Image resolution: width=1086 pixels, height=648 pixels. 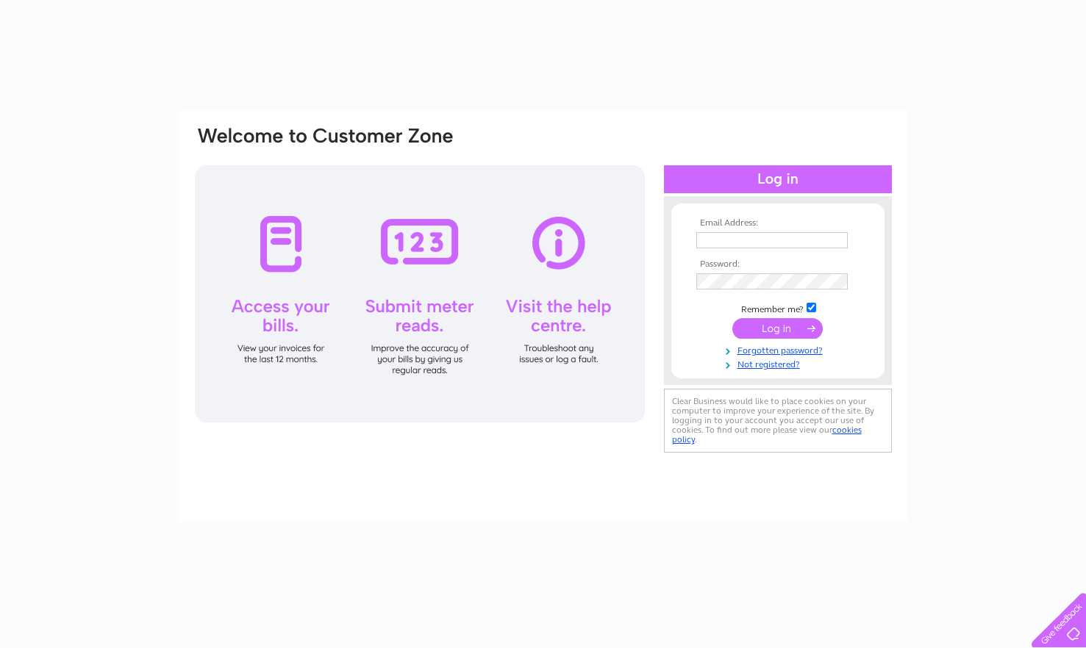 I want to click on th: Password:, so click(x=778, y=265).